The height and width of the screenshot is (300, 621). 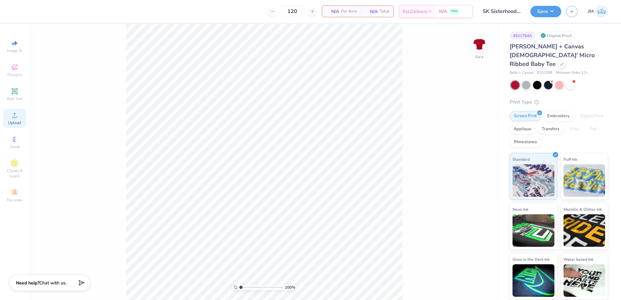 What do you see at coordinates (521, 159) in the screenshot?
I see `span: Standard` at bounding box center [521, 159].